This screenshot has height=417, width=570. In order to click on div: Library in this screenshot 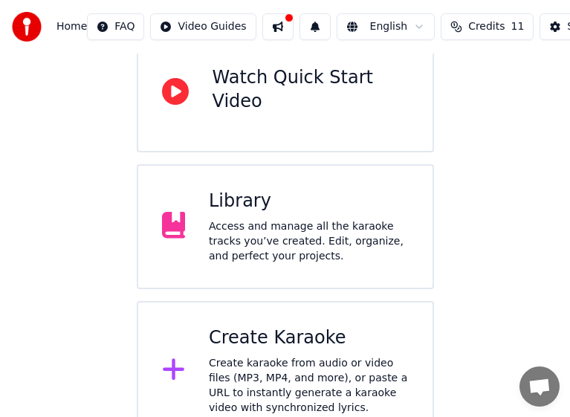, I will do `click(308, 201)`.